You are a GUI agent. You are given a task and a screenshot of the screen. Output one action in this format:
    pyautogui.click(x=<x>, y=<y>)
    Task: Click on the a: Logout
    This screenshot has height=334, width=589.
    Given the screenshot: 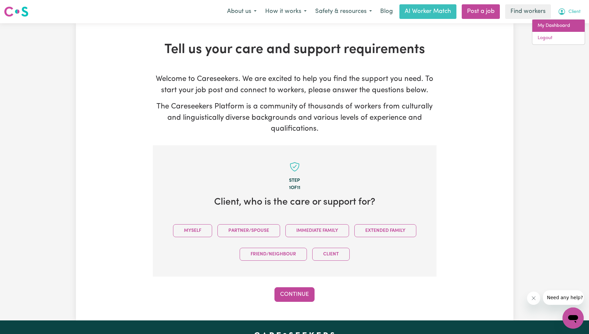 What is the action you would take?
    pyautogui.click(x=559, y=38)
    